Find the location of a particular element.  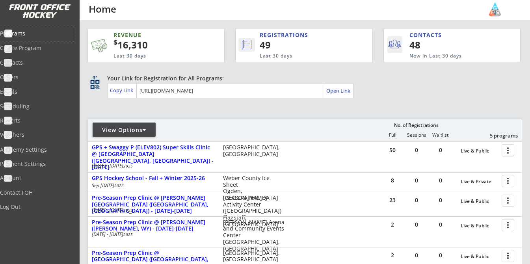

div: qr is located at coordinates (95, 77).